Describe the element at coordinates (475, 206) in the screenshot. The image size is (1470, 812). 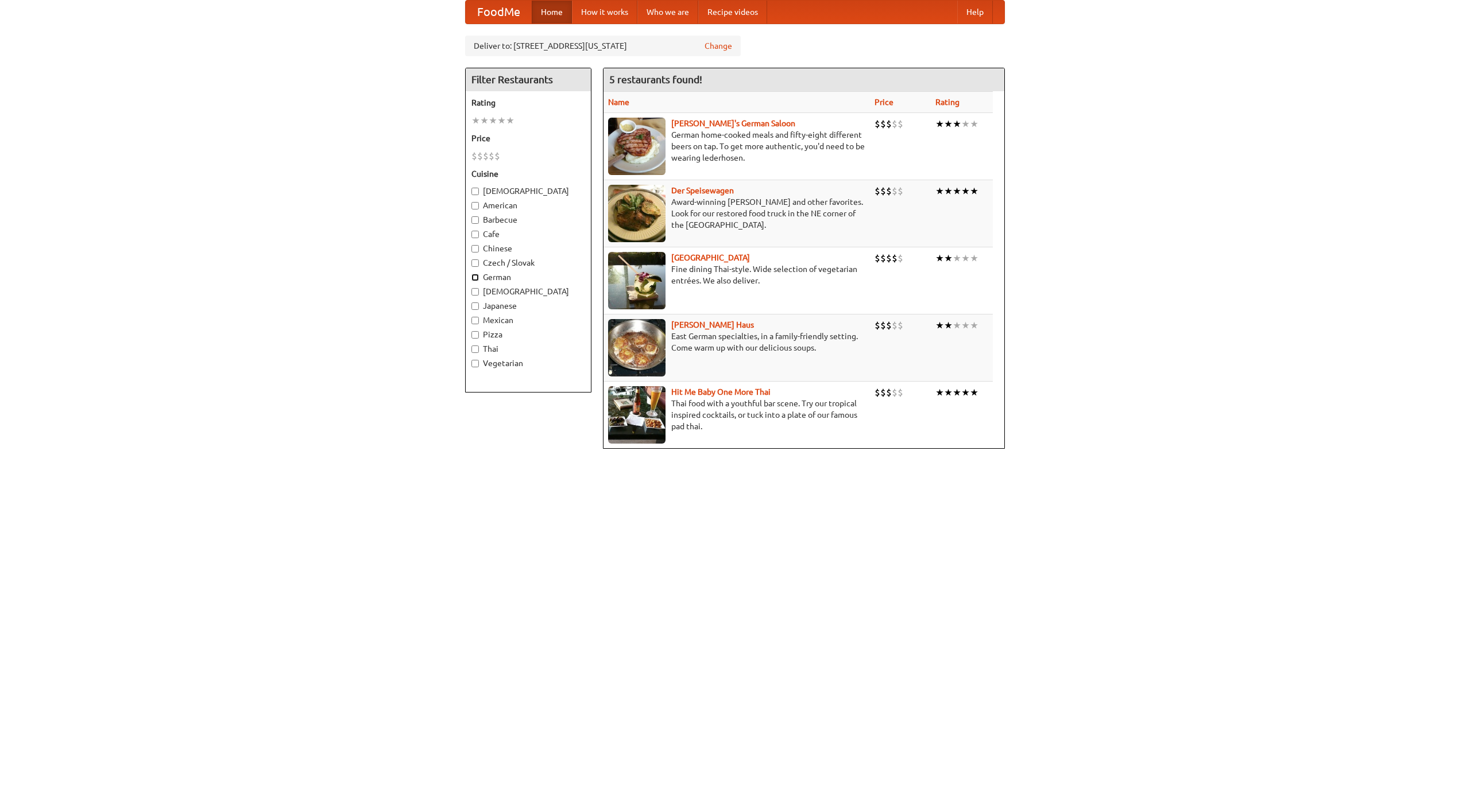
I see `input: American` at that location.